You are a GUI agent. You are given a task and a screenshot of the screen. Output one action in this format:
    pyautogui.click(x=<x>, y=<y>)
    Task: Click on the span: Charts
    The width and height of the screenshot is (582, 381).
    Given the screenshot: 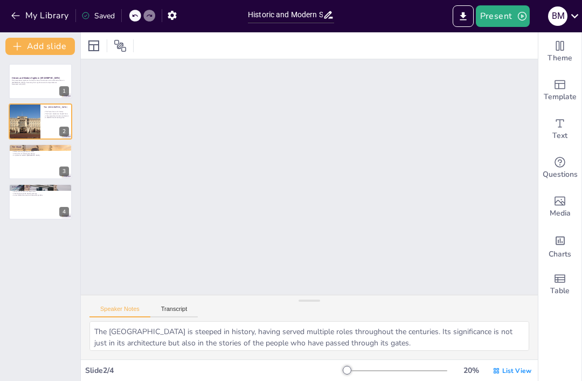 What is the action you would take?
    pyautogui.click(x=560, y=254)
    